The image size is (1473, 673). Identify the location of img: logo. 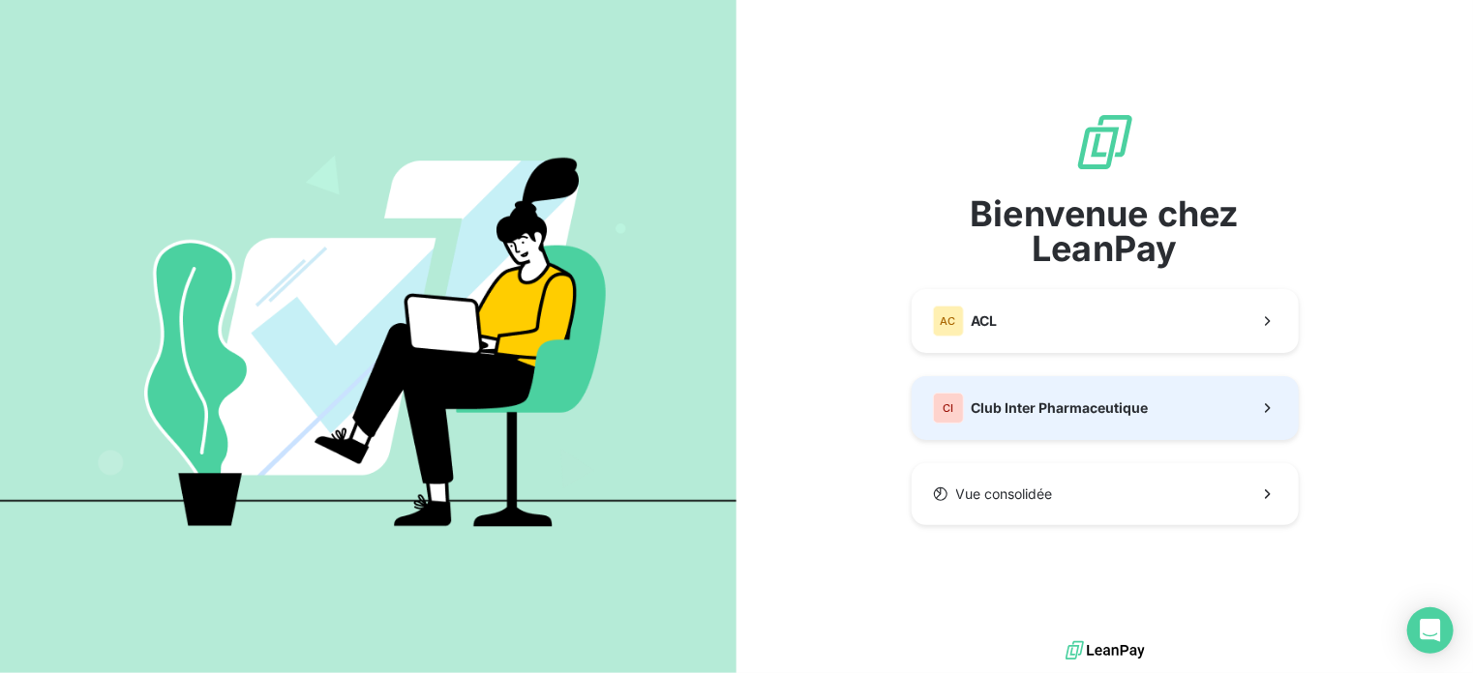
(1105, 651).